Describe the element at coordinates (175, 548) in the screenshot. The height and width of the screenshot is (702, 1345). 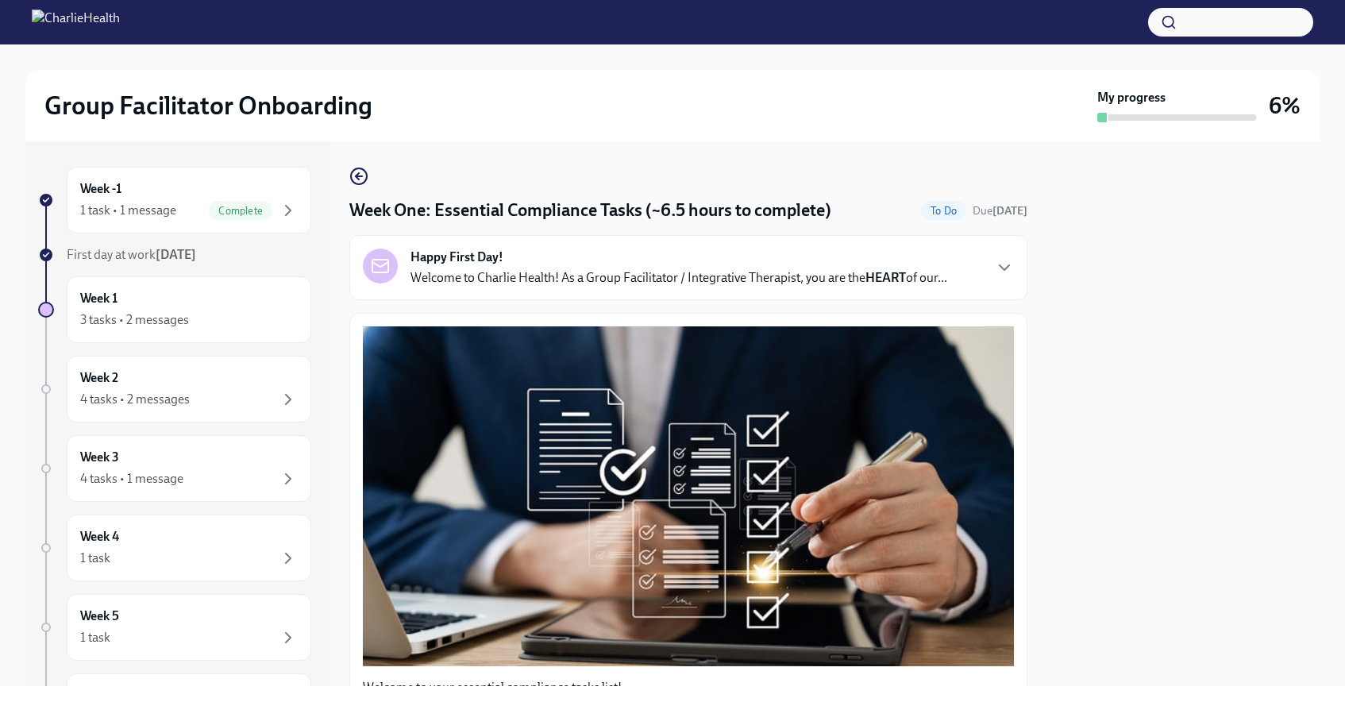
I see `a: Week 41 task` at that location.